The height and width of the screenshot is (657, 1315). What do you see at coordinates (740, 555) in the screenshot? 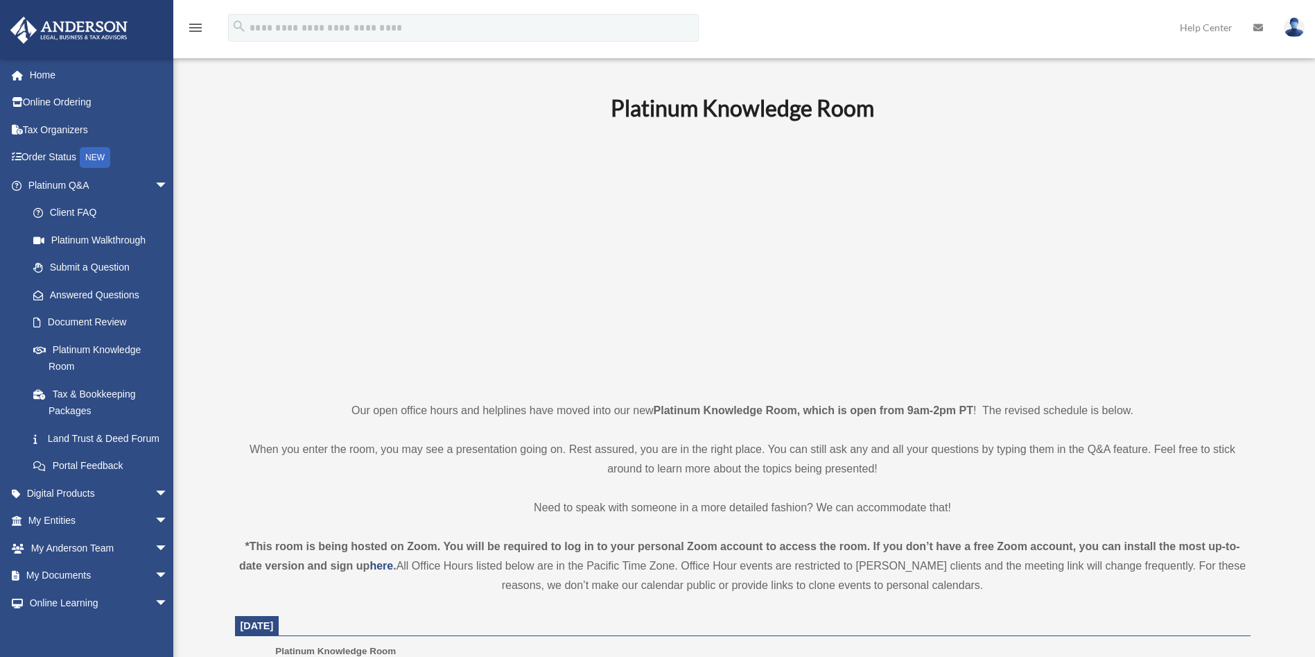
I see `strong: *This room is being hosted on Zoom. You will be required to log in to your personal Zoom account ...` at bounding box center [740, 555].